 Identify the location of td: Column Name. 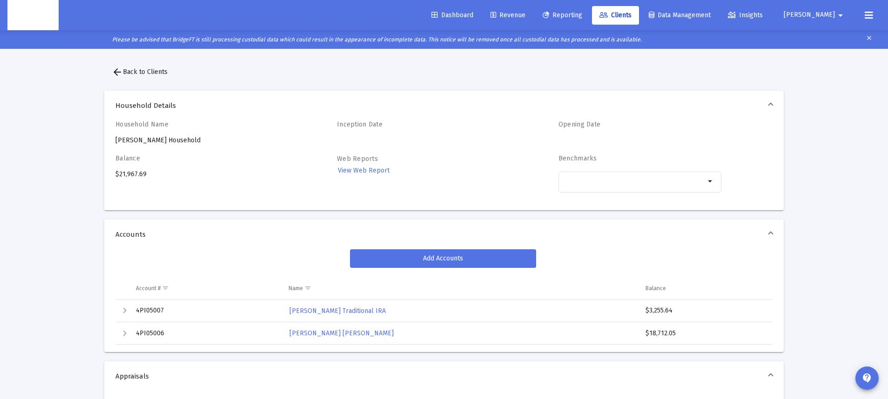
(461, 289).